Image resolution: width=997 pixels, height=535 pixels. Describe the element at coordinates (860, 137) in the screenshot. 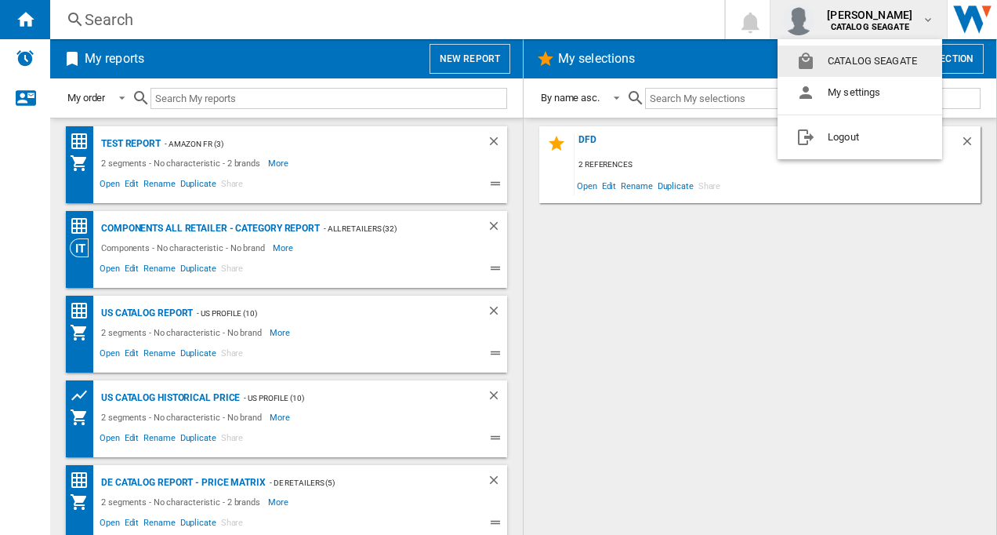

I see `button: Logout` at that location.